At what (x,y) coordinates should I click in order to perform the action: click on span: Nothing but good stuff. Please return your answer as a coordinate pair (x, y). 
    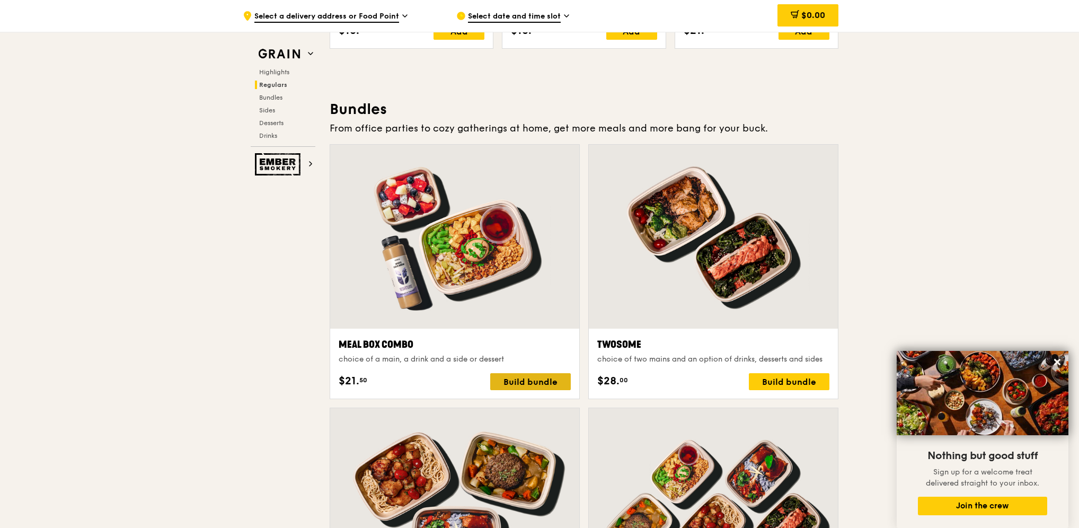
    Looking at the image, I should click on (982, 456).